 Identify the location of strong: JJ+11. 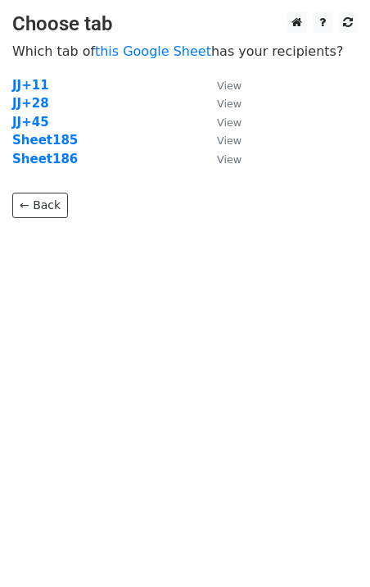
(30, 85).